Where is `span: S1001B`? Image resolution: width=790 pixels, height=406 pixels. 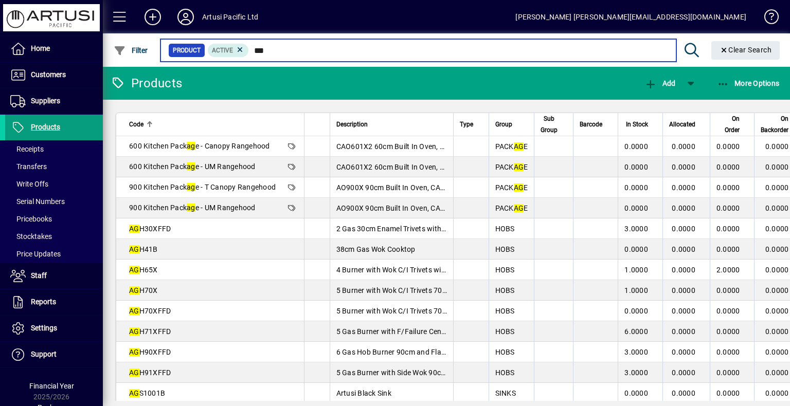 span: S1001B is located at coordinates (147, 394).